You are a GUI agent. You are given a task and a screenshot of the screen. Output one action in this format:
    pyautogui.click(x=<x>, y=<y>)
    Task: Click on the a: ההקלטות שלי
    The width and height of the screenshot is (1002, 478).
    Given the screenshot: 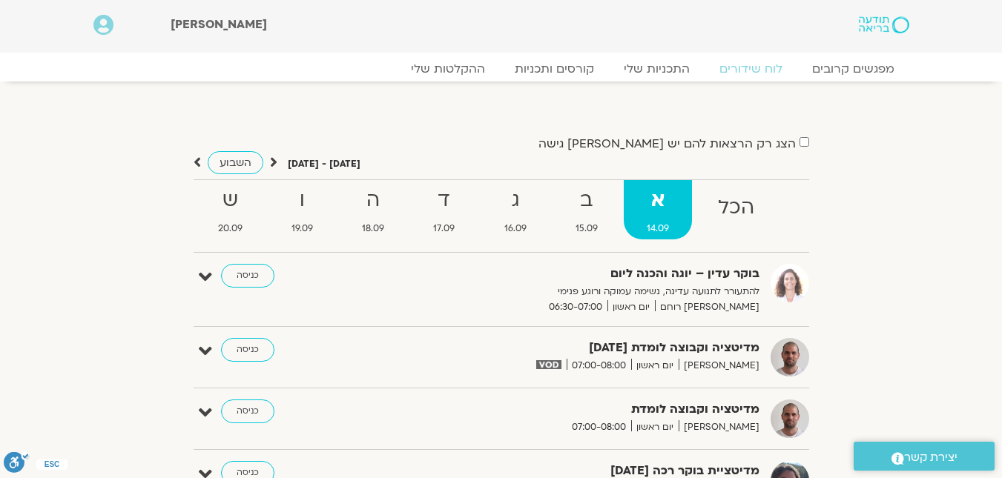 What is the action you would take?
    pyautogui.click(x=448, y=69)
    